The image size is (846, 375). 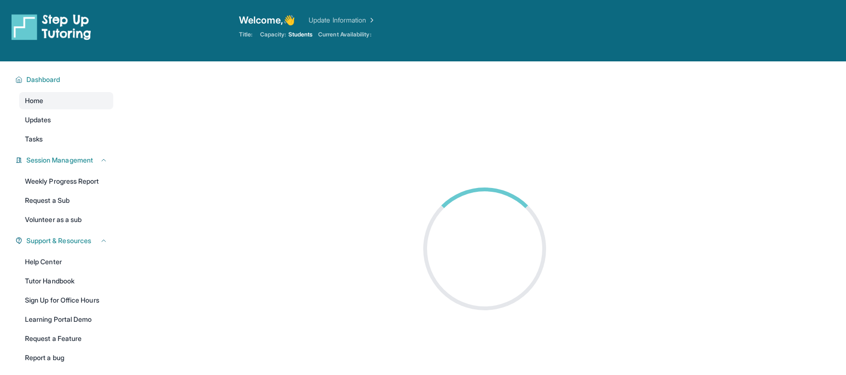 What do you see at coordinates (66, 201) in the screenshot?
I see `a: Request a Sub` at bounding box center [66, 201].